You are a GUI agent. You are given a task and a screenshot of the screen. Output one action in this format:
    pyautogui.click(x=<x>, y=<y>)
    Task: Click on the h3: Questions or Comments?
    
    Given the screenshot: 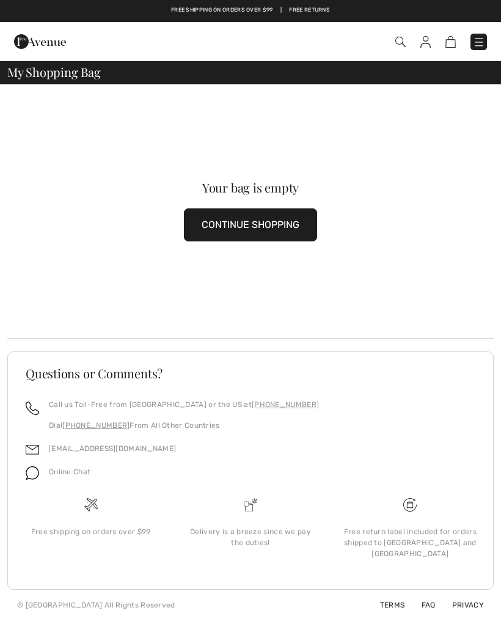 What is the action you would take?
    pyautogui.click(x=250, y=373)
    